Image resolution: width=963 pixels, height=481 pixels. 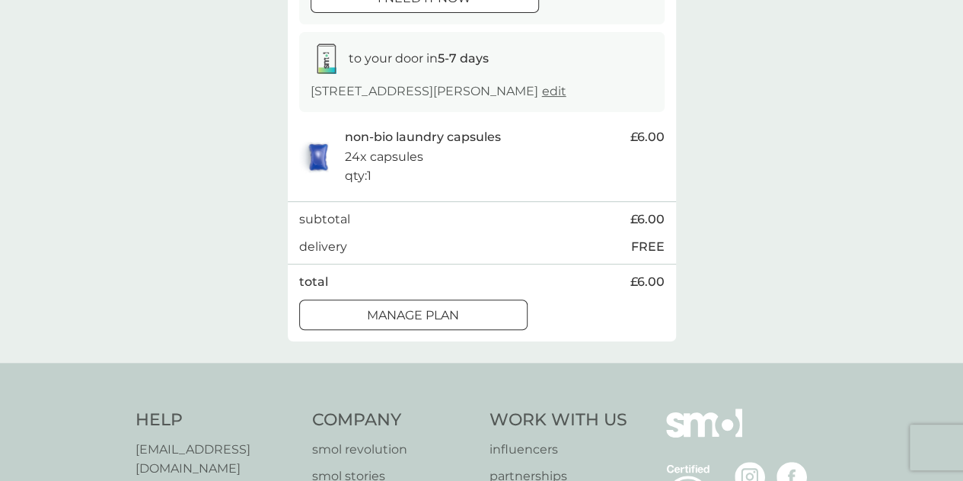 What do you see at coordinates (558, 449) in the screenshot?
I see `a: influencers` at bounding box center [558, 449].